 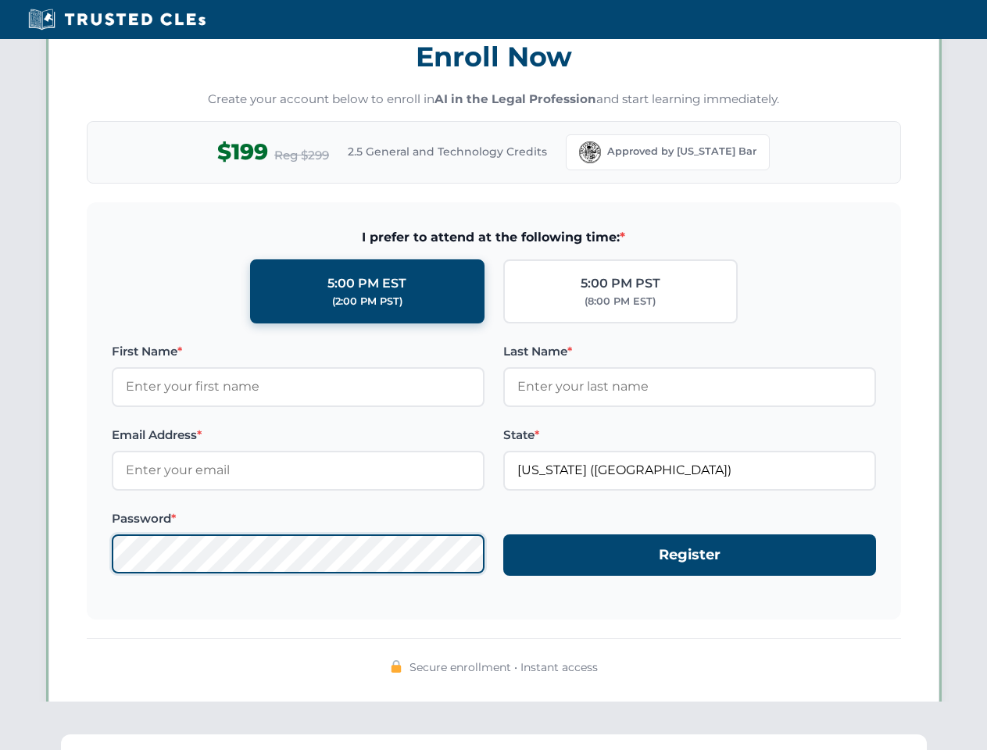 I want to click on img: Trusted CLEs, so click(x=116, y=20).